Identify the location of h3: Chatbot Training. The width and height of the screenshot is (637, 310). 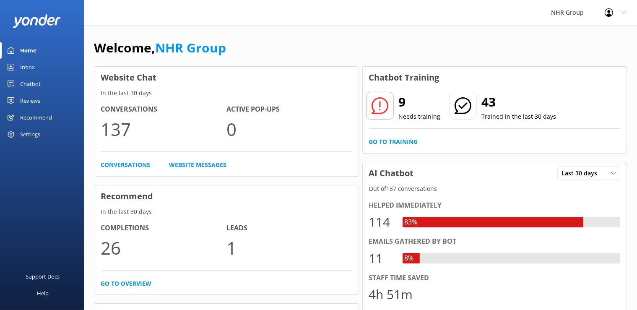
(404, 78).